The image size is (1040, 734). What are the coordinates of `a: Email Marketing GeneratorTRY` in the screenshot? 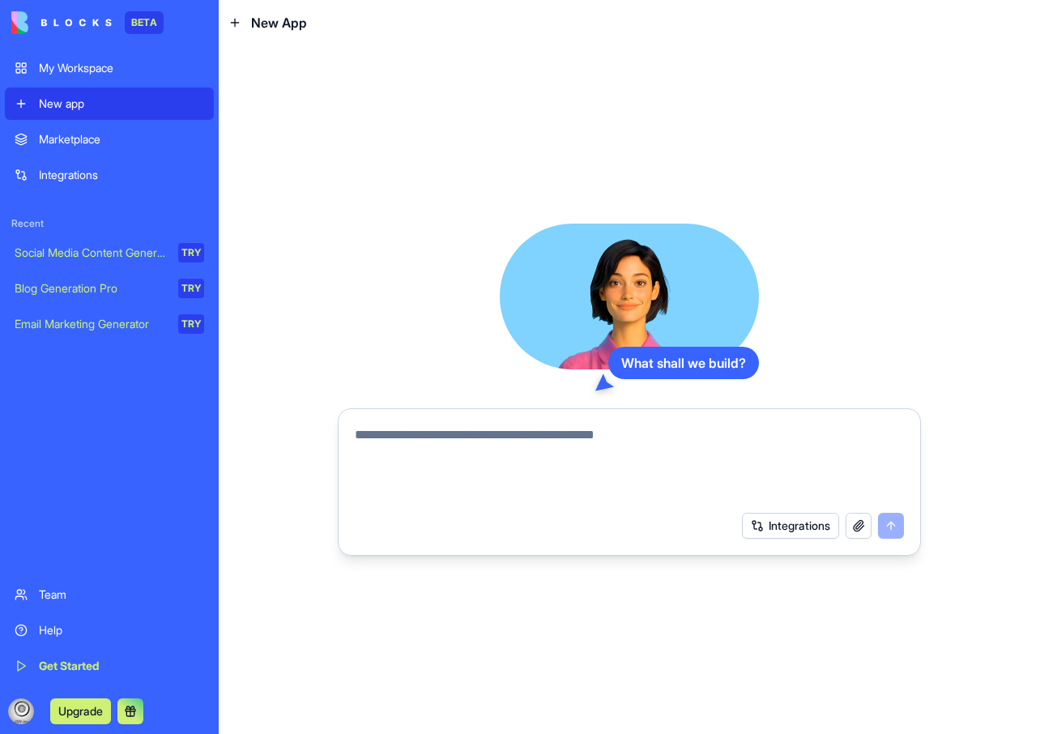 It's located at (109, 324).